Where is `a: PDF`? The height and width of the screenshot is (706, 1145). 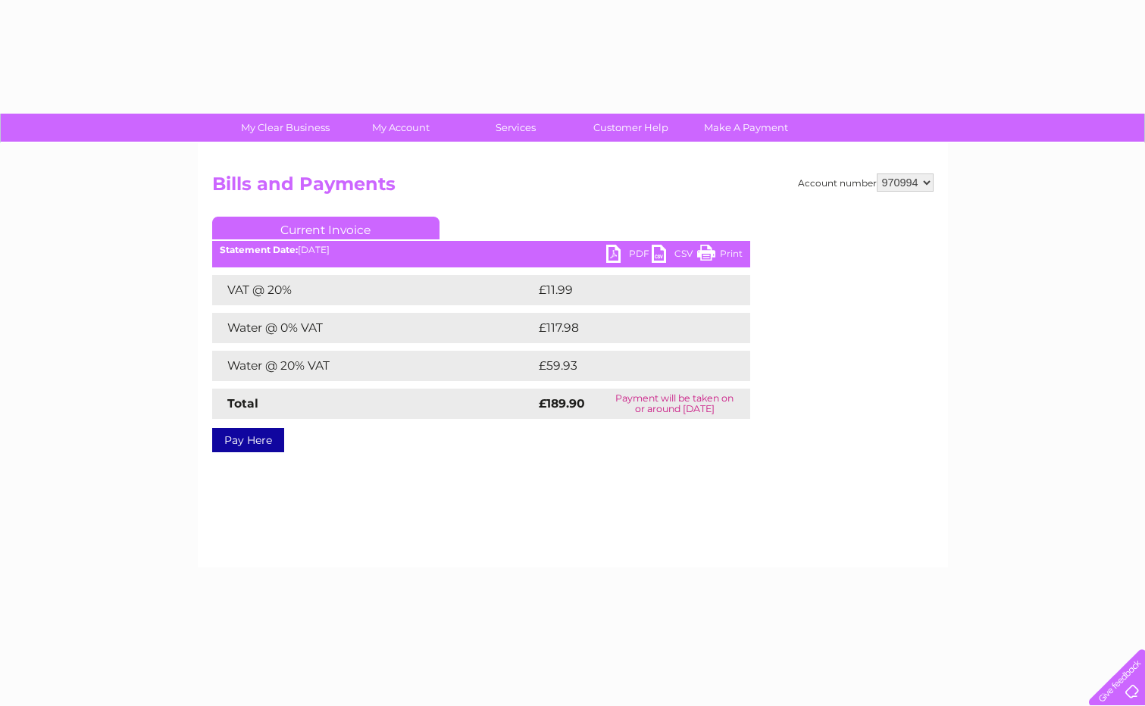
a: PDF is located at coordinates (629, 255).